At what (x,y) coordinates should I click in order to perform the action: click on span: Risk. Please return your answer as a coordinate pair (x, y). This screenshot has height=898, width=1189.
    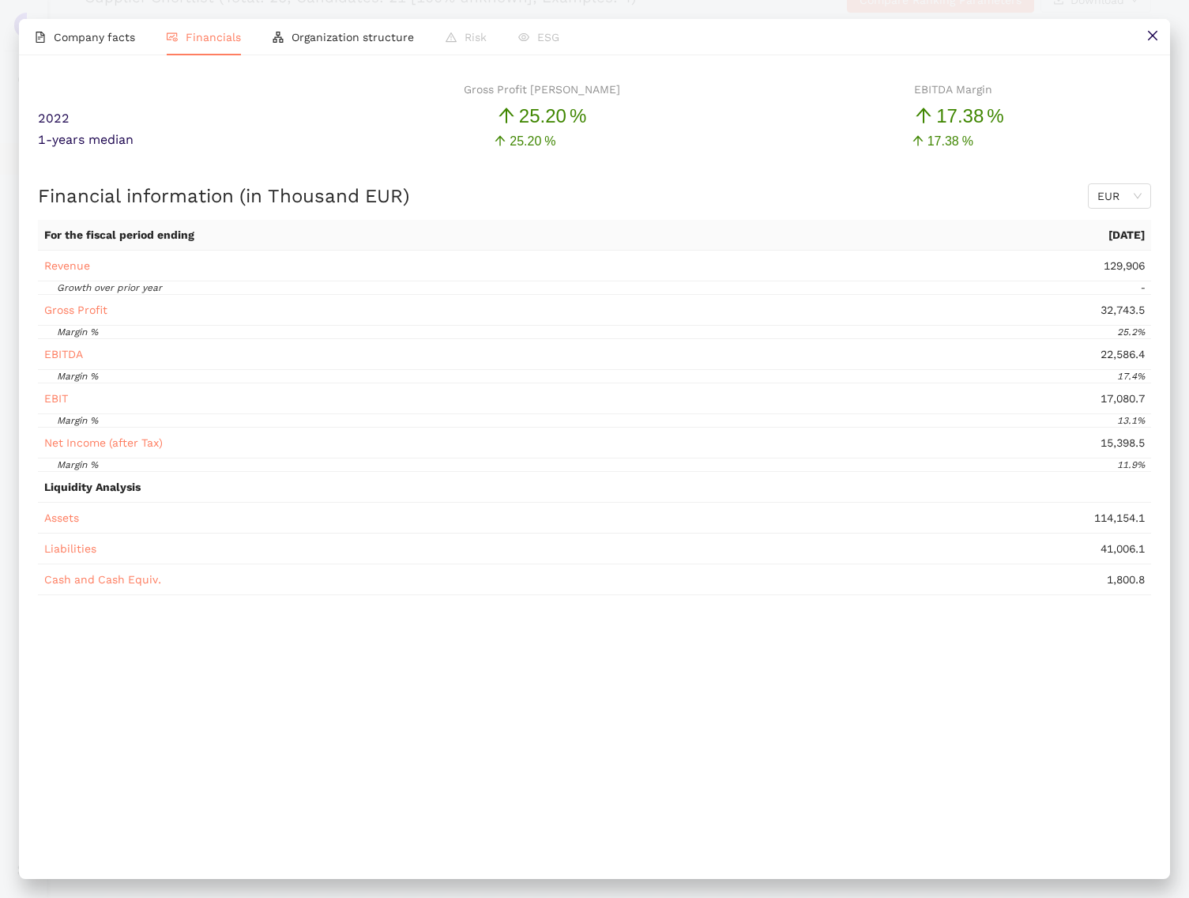
    Looking at the image, I should click on (476, 37).